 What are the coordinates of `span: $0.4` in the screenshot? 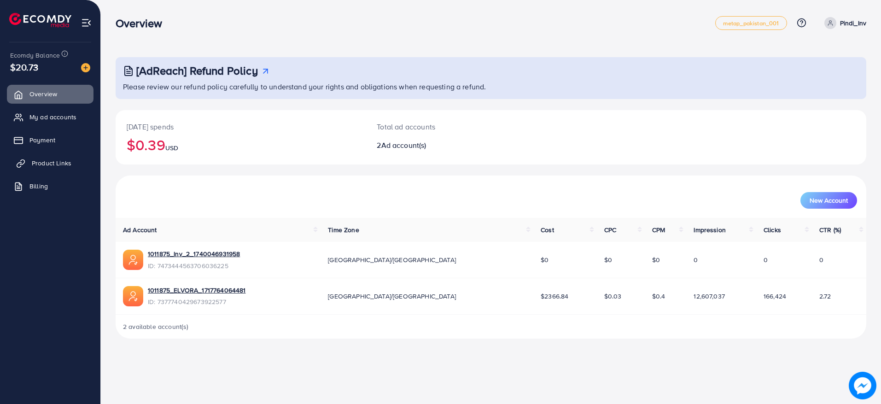 It's located at (658, 296).